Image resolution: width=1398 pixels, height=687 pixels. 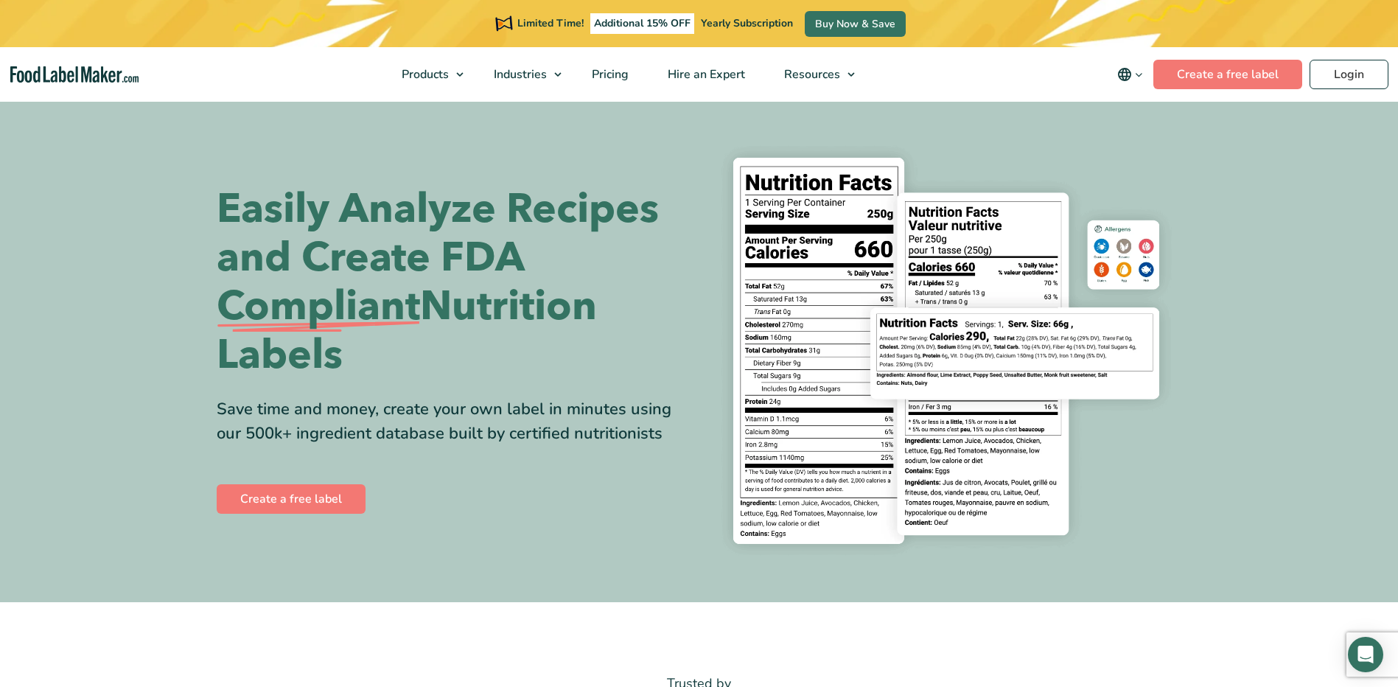 I want to click on a: Resources, so click(x=814, y=74).